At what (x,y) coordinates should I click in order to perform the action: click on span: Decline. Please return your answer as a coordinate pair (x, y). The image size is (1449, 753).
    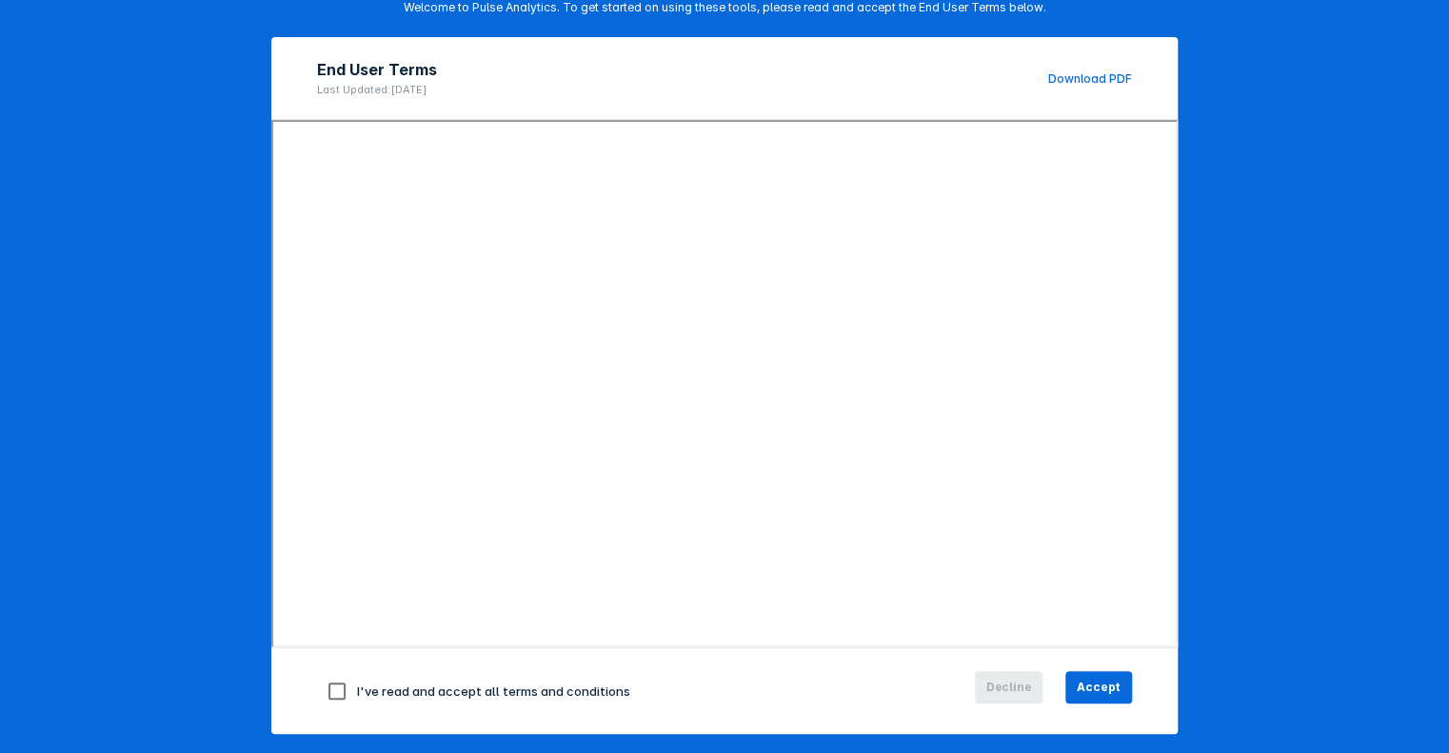
    Looking at the image, I should click on (1009, 687).